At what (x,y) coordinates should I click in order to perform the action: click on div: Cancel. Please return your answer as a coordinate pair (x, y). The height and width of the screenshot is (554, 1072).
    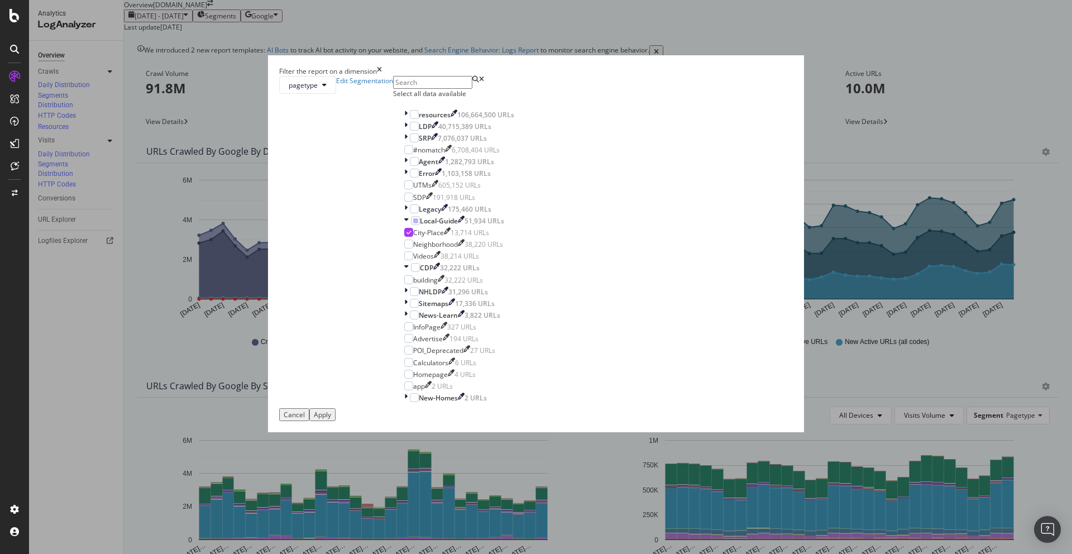
    Looking at the image, I should click on (294, 414).